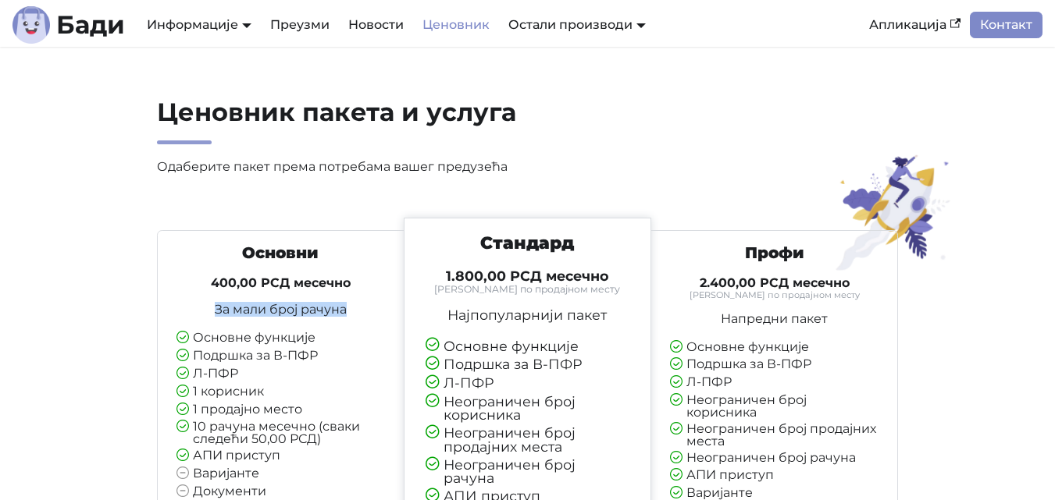 The height and width of the screenshot is (500, 1055). What do you see at coordinates (528, 244) in the screenshot?
I see `h3: Стандард` at bounding box center [528, 244].